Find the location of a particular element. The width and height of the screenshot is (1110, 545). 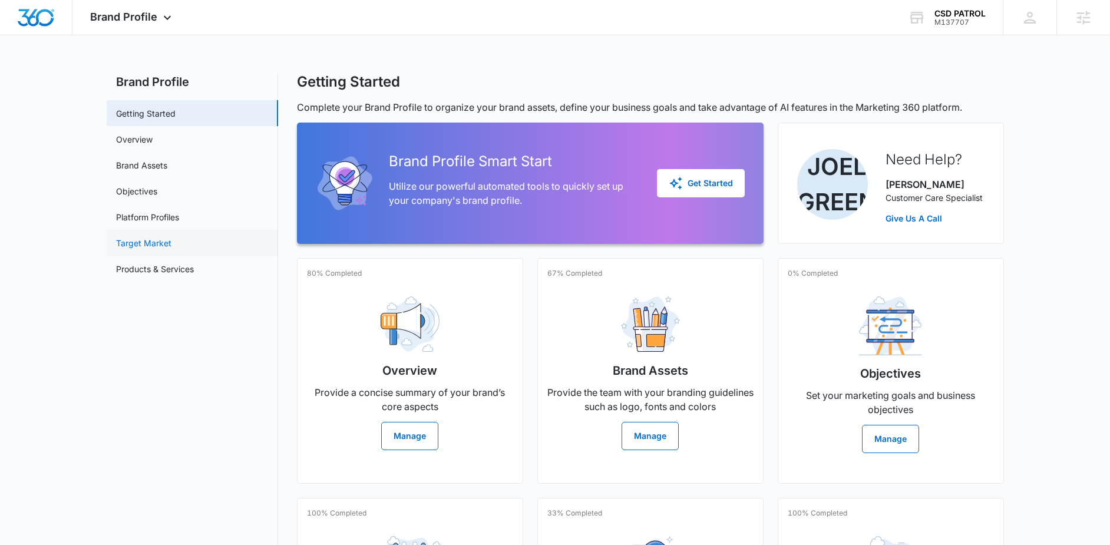

a: Give Us A Call is located at coordinates (933, 218).